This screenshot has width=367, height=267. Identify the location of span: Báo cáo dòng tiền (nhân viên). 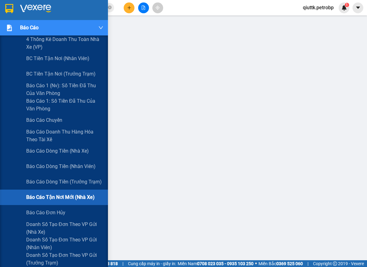
(61, 166).